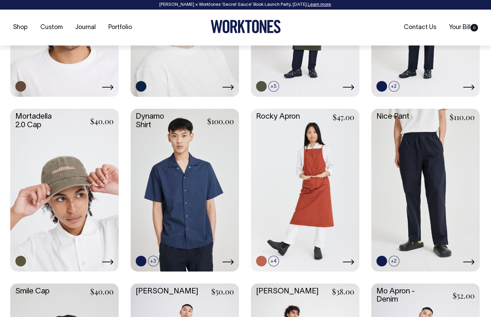  I want to click on a: Shop, so click(20, 27).